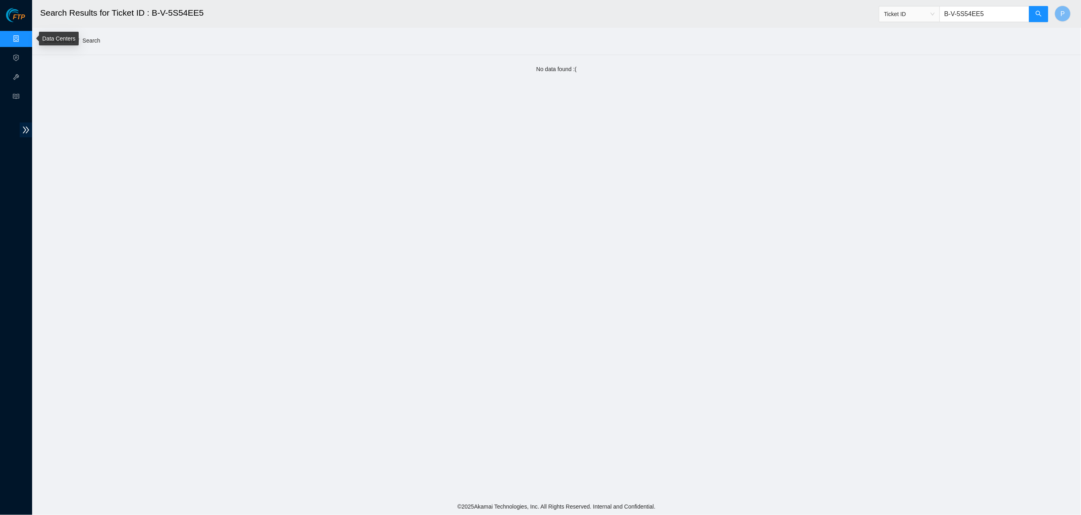 The image size is (1081, 515). Describe the element at coordinates (1063, 14) in the screenshot. I see `span: P` at that location.